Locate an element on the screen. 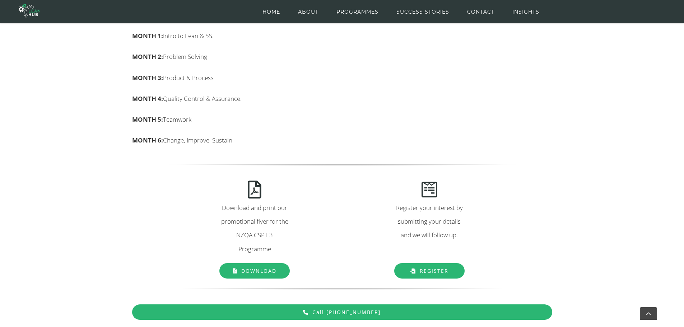  a: Register is located at coordinates (429, 271).